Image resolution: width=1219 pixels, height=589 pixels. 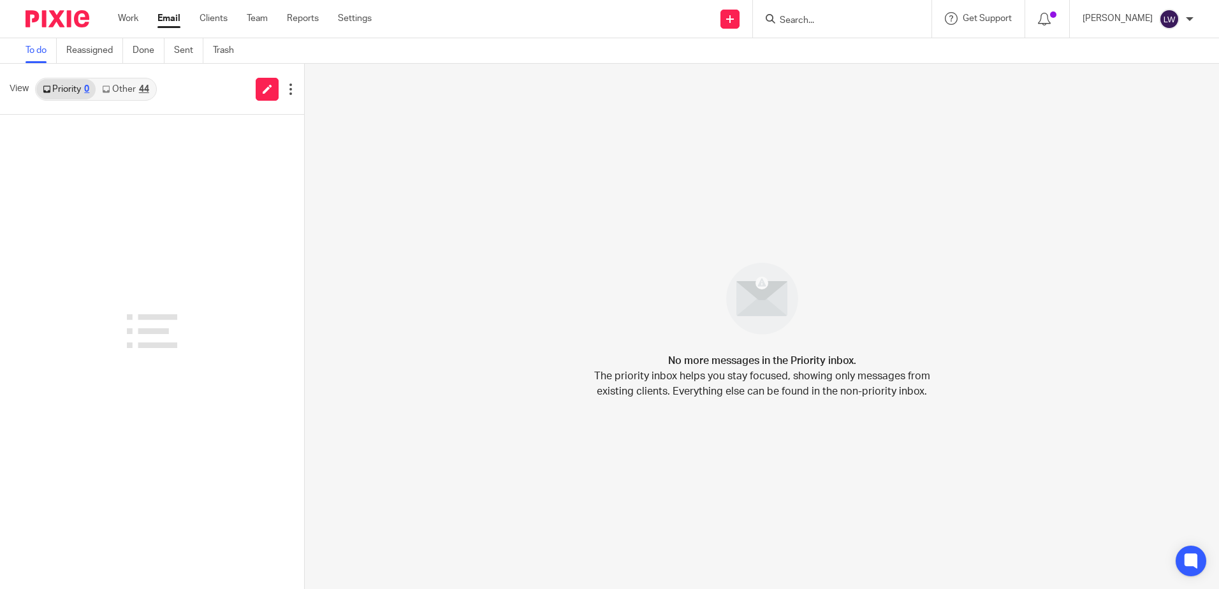 What do you see at coordinates (128, 18) in the screenshot?
I see `a: Work` at bounding box center [128, 18].